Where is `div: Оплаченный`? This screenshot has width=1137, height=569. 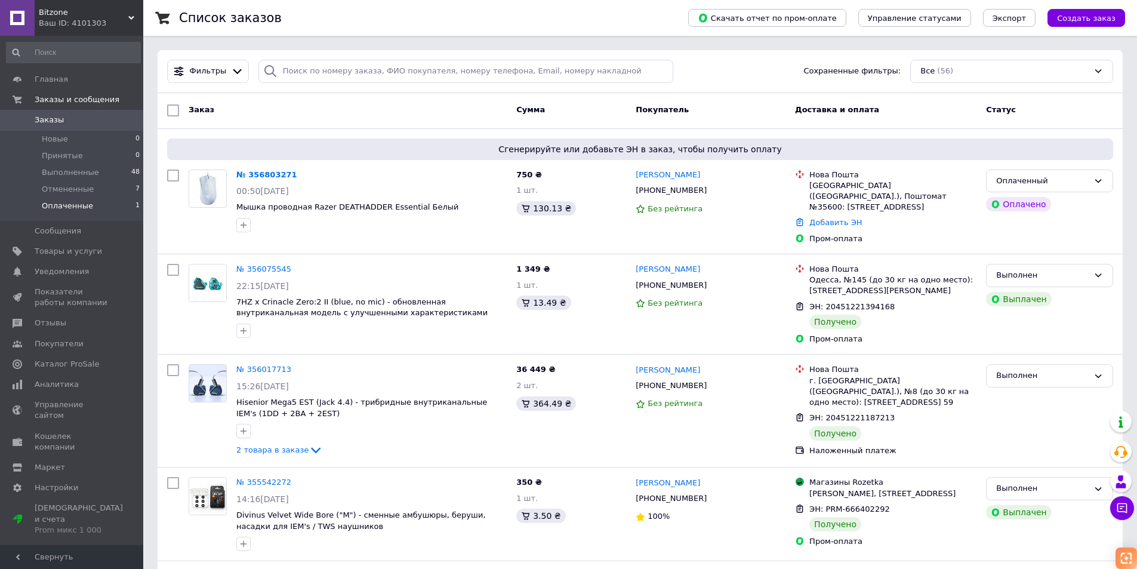 div: Оплаченный is located at coordinates (1042, 181).